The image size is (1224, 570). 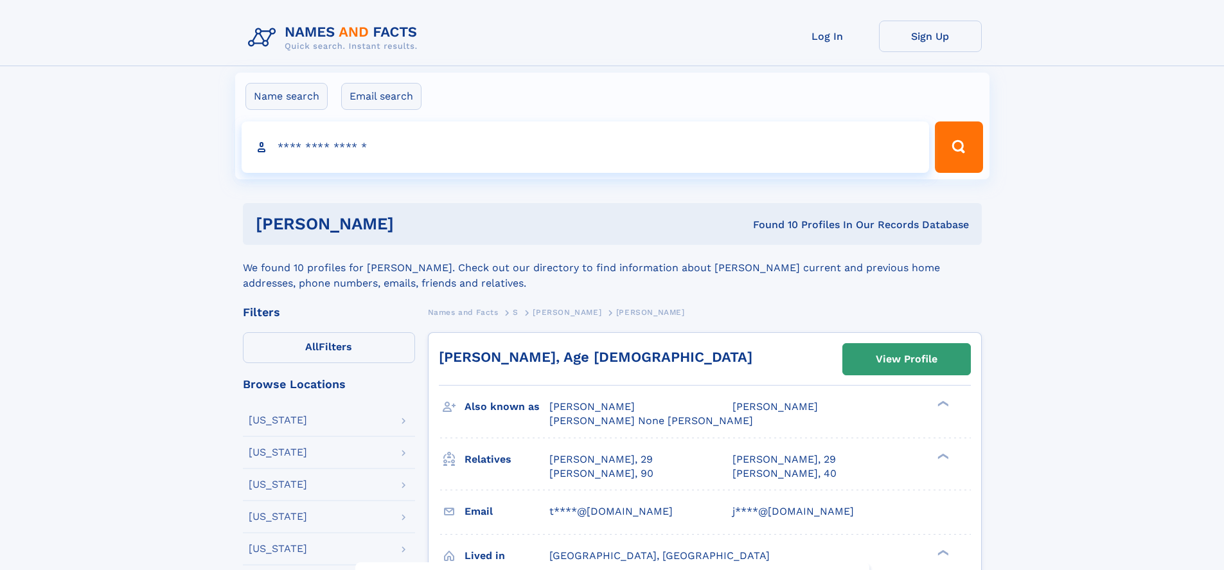 What do you see at coordinates (329, 348) in the screenshot?
I see `label: Filters` at bounding box center [329, 348].